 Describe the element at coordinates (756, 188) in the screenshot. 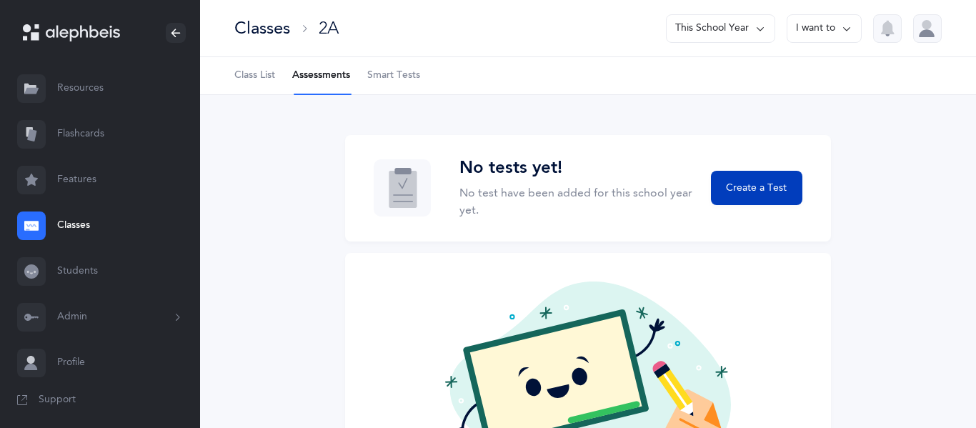

I see `button: Create a Test` at that location.